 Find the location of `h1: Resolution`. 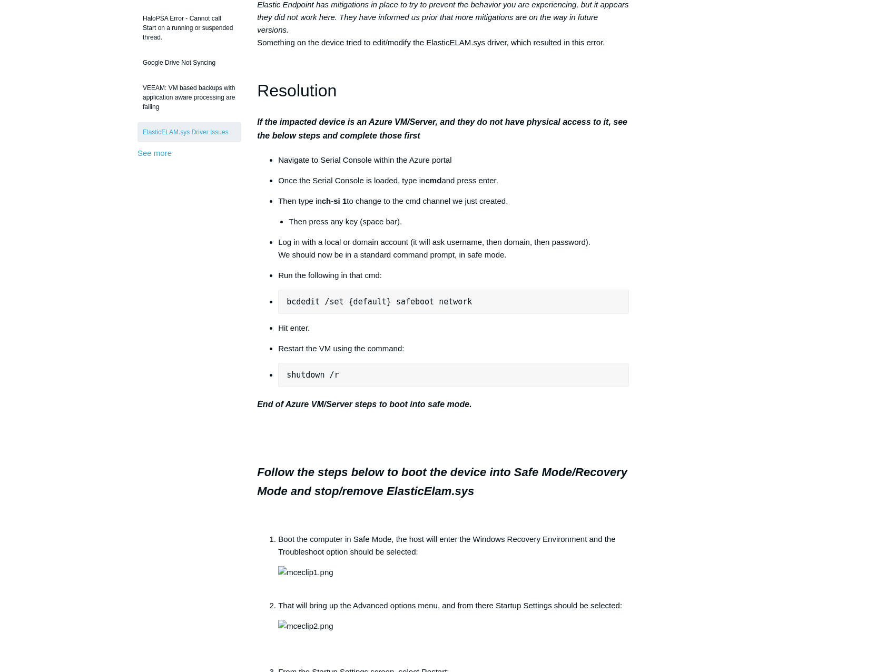

h1: Resolution is located at coordinates (443, 91).